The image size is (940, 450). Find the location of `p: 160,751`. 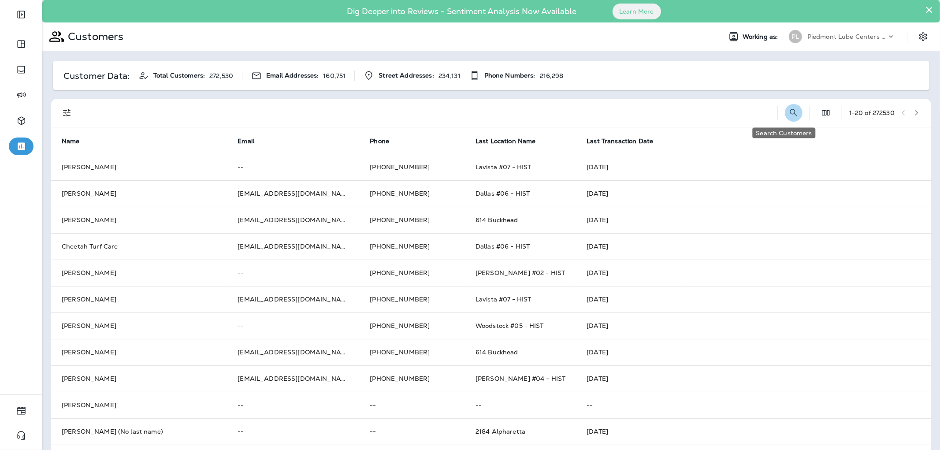

p: 160,751 is located at coordinates (334, 76).